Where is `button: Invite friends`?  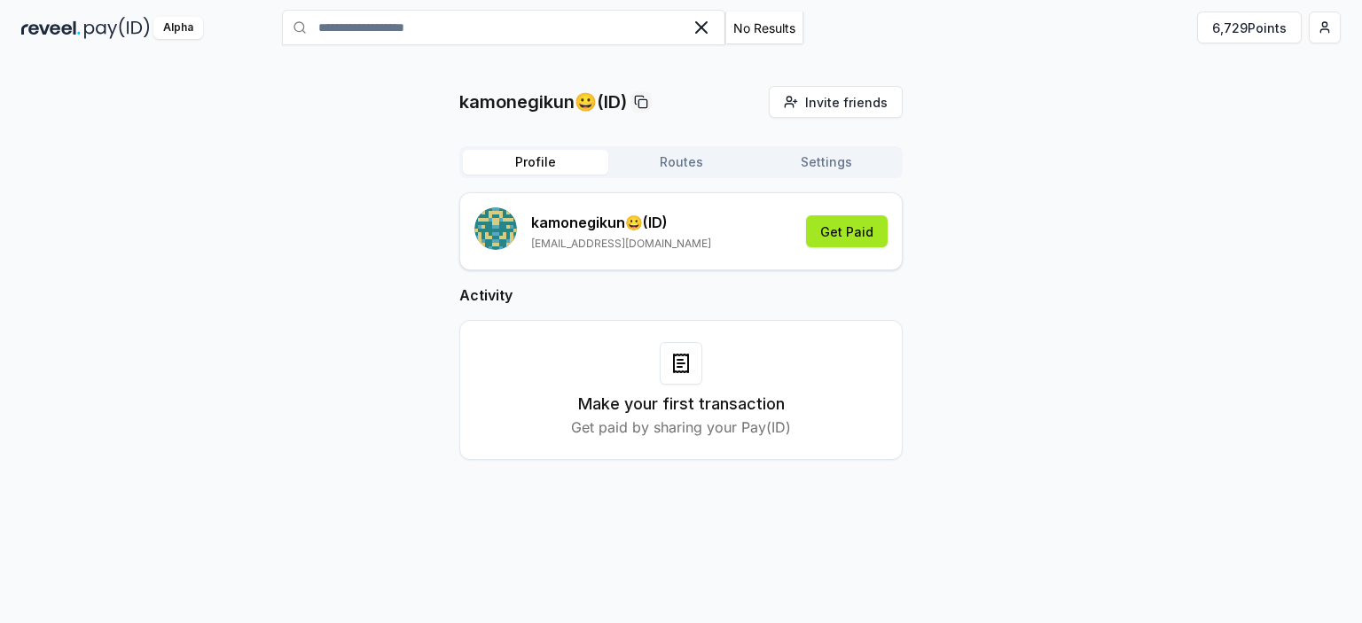
button: Invite friends is located at coordinates (835, 102).